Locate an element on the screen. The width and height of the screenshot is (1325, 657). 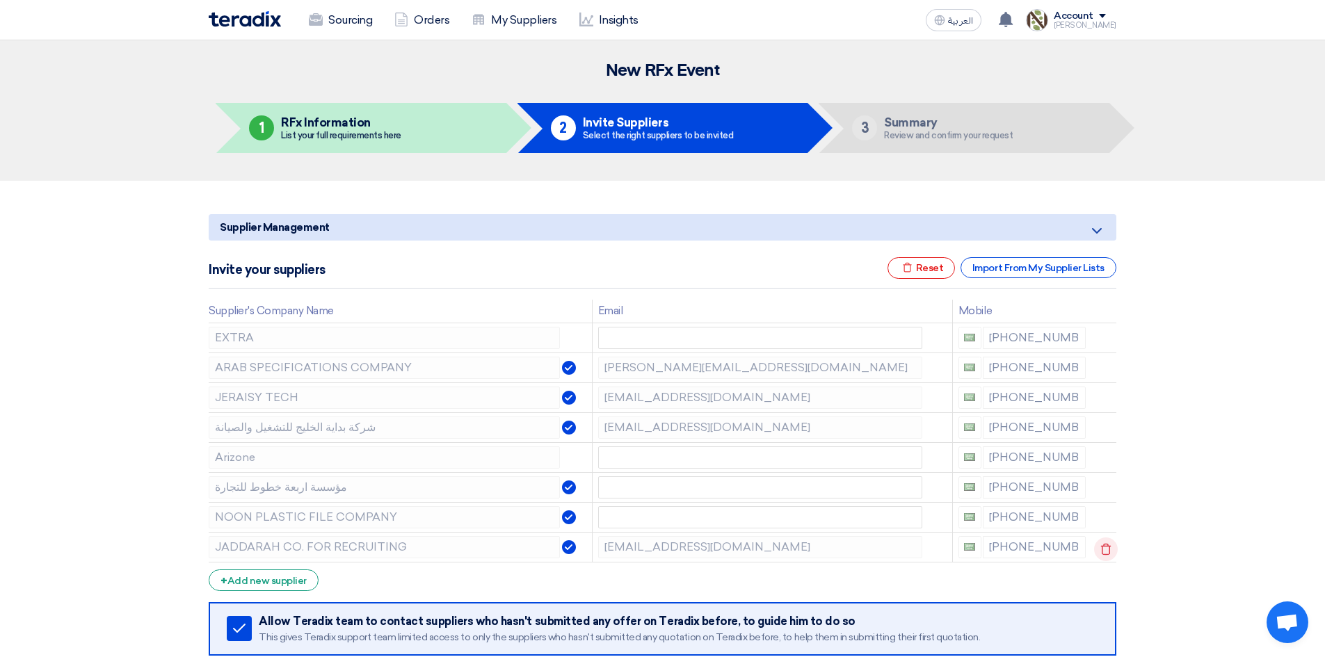
h5: RFx Information is located at coordinates (341, 122).